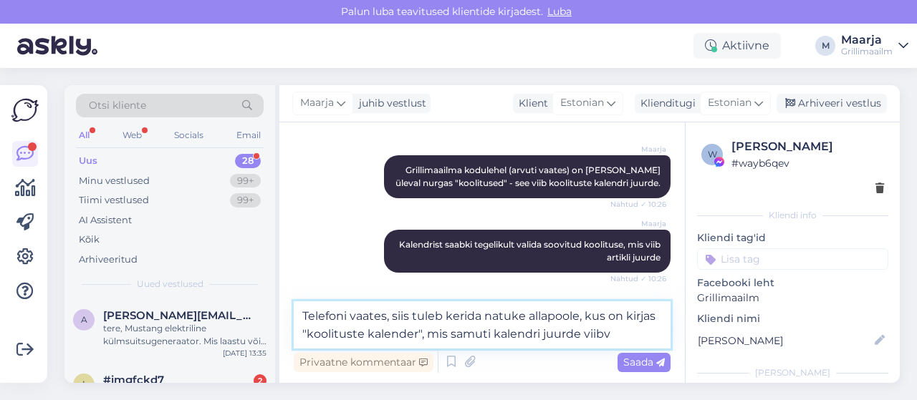 The image size is (917, 400). I want to click on span: i, so click(84, 384).